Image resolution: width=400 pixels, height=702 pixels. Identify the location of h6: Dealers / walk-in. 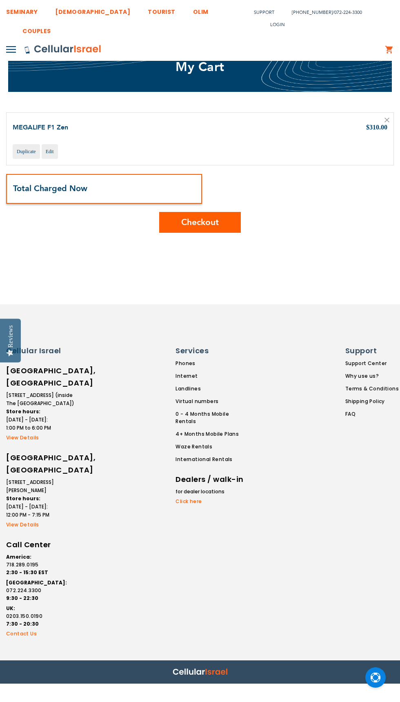
(210, 480).